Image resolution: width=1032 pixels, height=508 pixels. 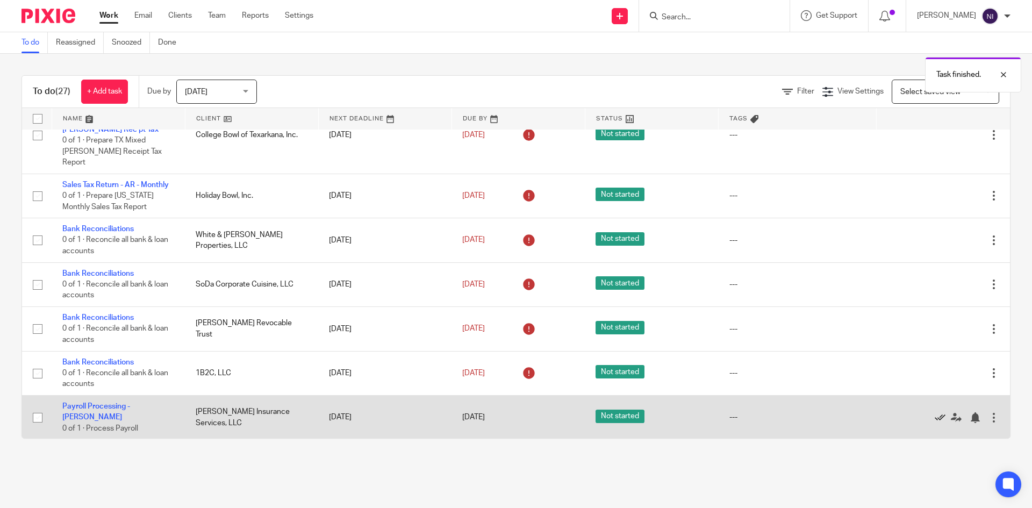 What do you see at coordinates (100, 428) in the screenshot?
I see `span: 0 of 1 · Process Payroll` at bounding box center [100, 428].